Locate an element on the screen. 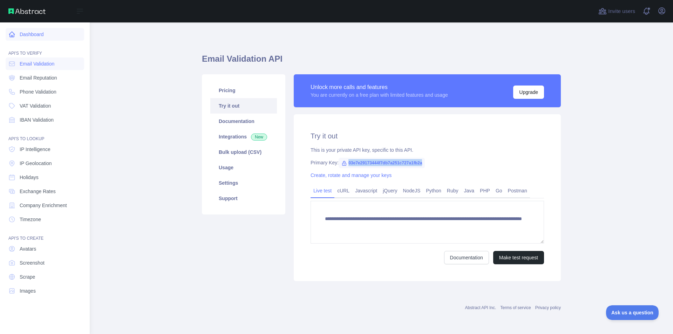 The image size is (673, 334). h1: Email Validation API is located at coordinates (382, 62).